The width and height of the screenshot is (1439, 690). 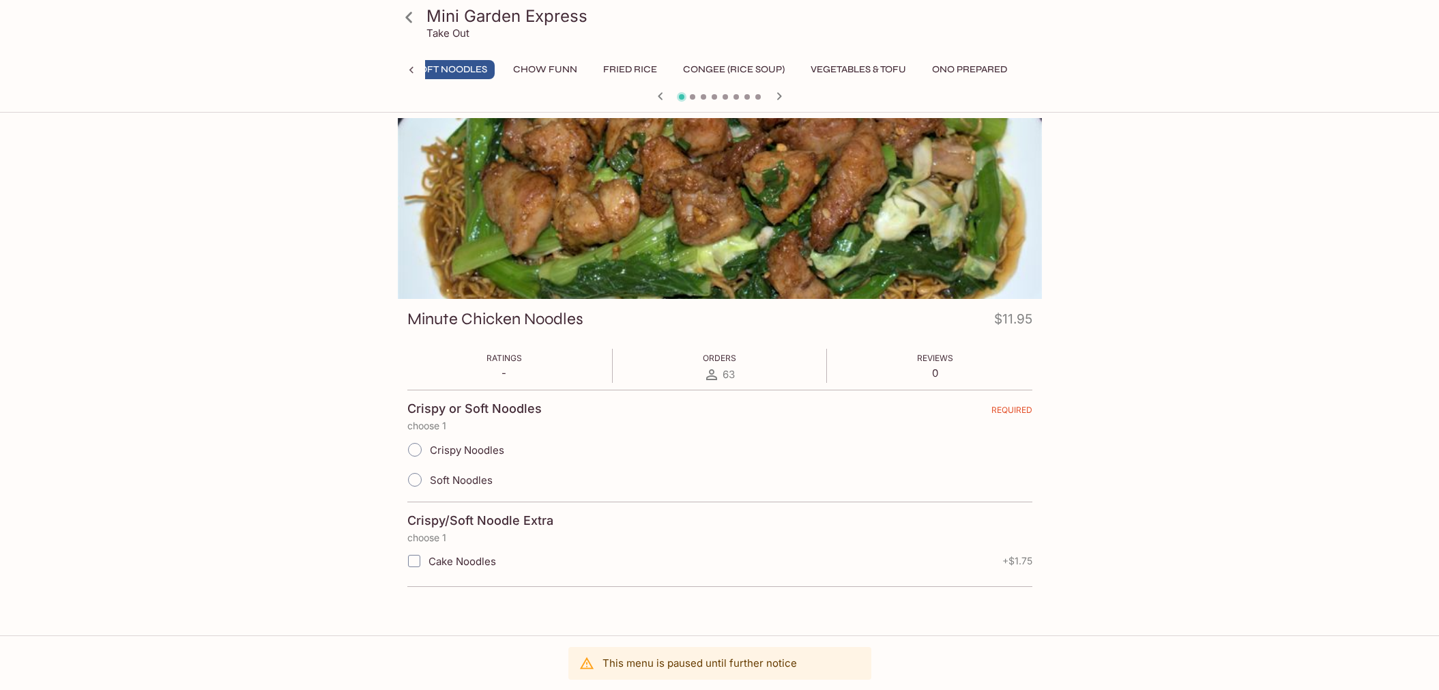 I want to click on h3: Mini Garden Express, so click(x=732, y=16).